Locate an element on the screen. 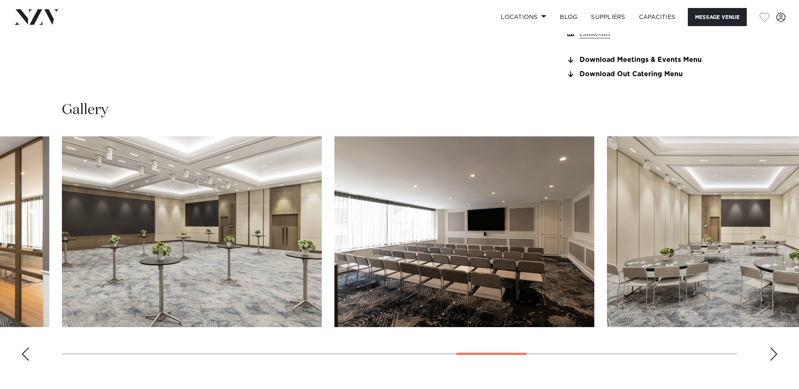  button: Message Venue is located at coordinates (717, 17).